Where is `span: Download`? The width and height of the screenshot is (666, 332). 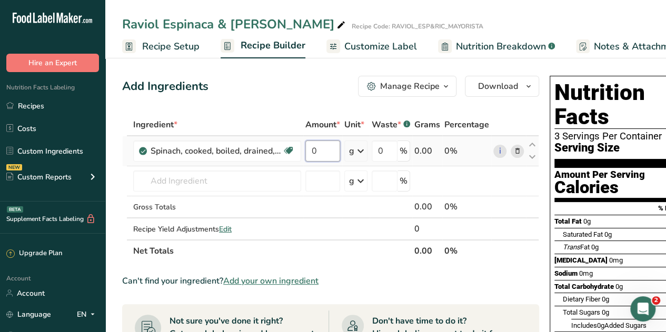 span: Download is located at coordinates (498, 86).